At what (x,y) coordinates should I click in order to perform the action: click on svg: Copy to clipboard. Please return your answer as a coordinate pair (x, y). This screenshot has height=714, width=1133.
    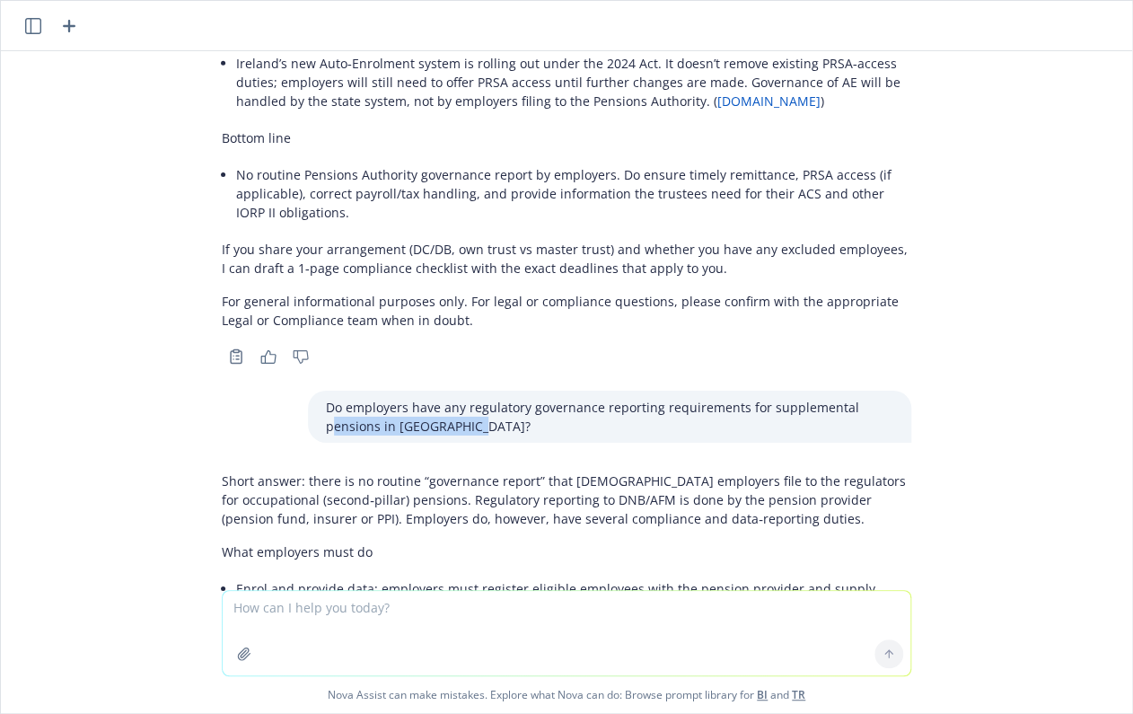
    Looking at the image, I should click on (236, 356).